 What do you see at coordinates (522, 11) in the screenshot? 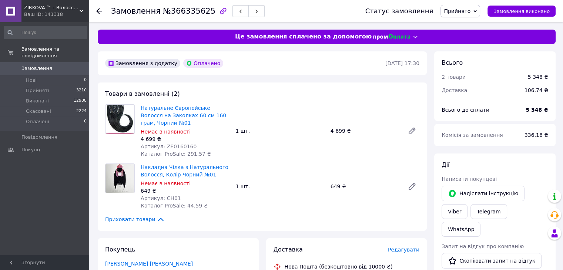
I see `button: Замовлення виконано` at bounding box center [522, 11].